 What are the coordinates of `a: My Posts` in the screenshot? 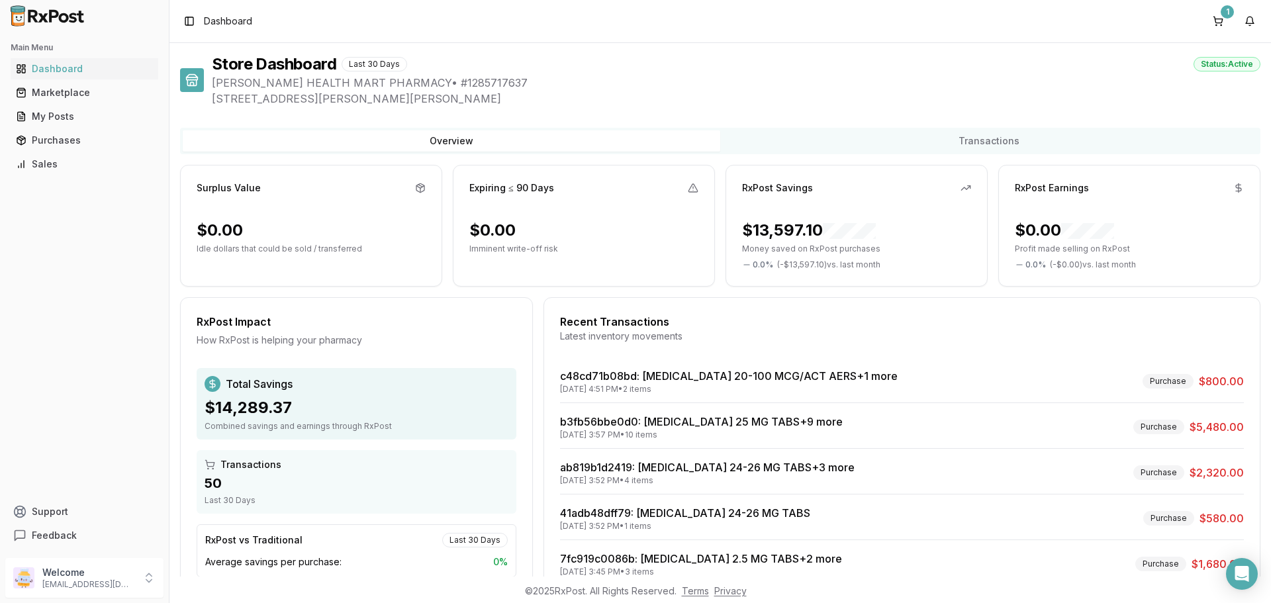 It's located at (84, 117).